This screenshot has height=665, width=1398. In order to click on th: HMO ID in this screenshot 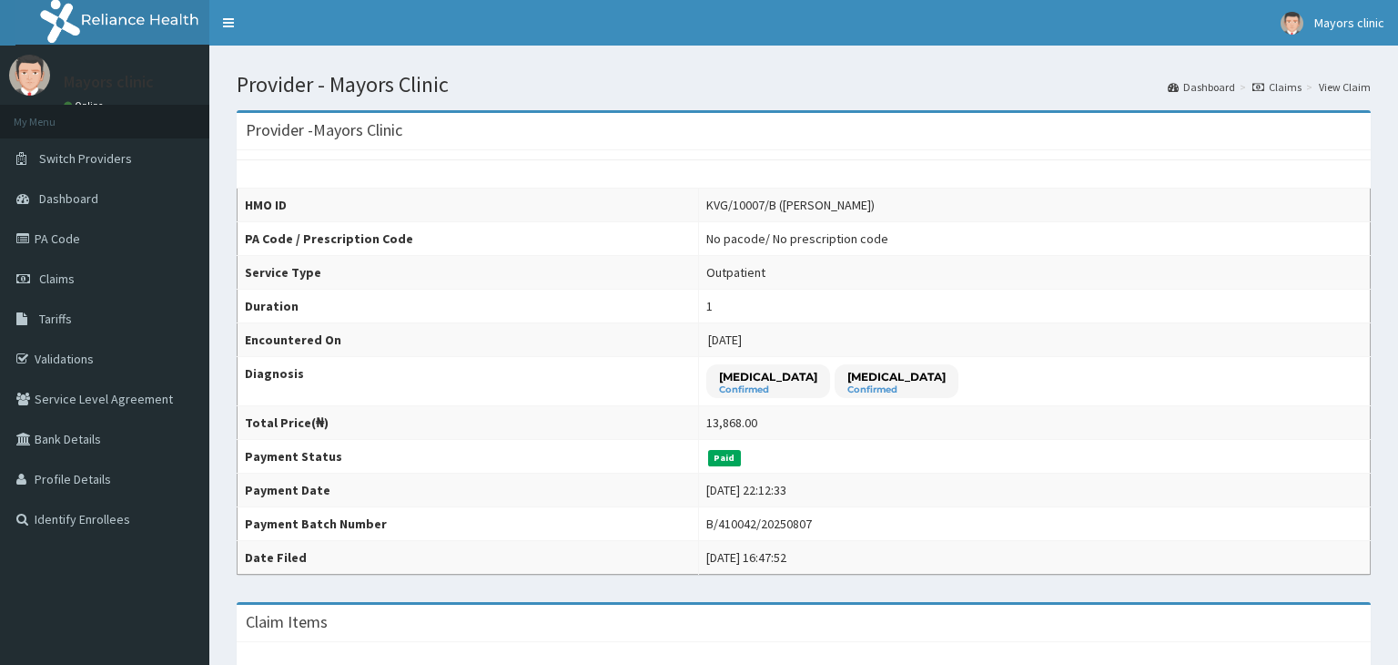, I will do `click(468, 205)`.